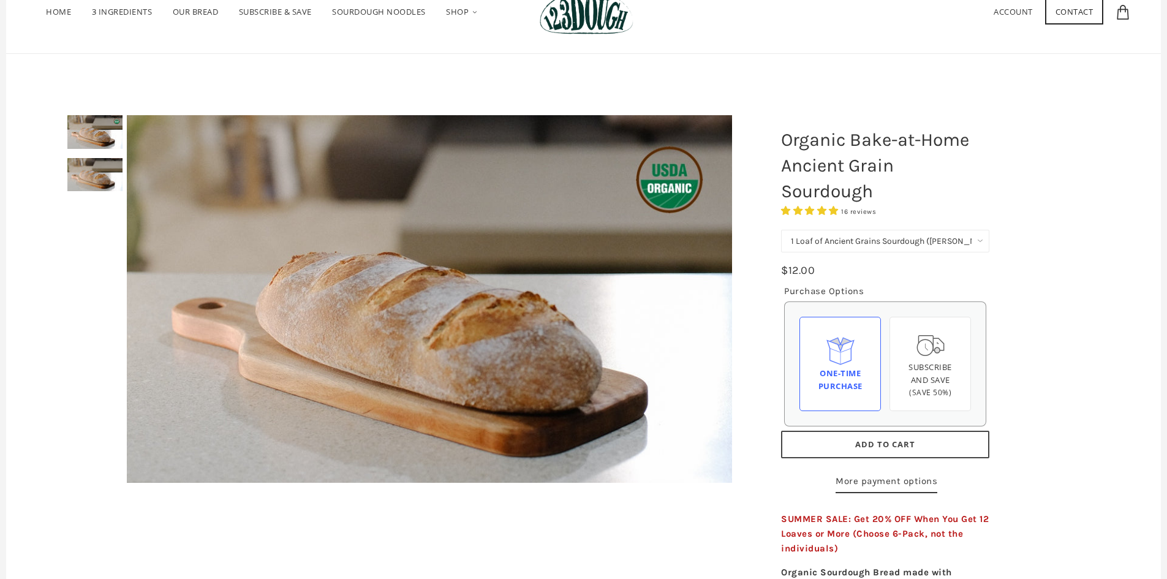  I want to click on span: Shop, so click(457, 12).